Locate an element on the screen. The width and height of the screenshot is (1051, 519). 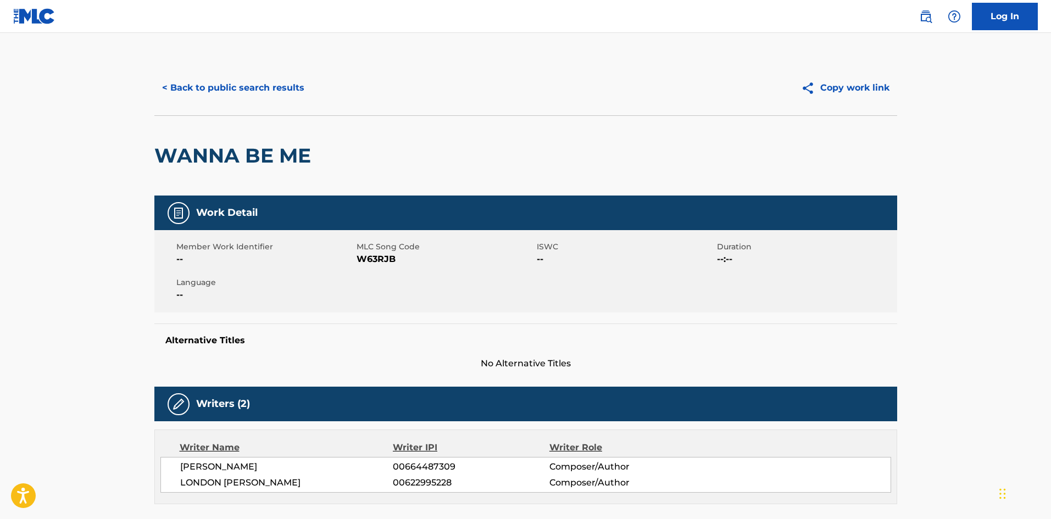
span: W63RJB is located at coordinates (445, 259).